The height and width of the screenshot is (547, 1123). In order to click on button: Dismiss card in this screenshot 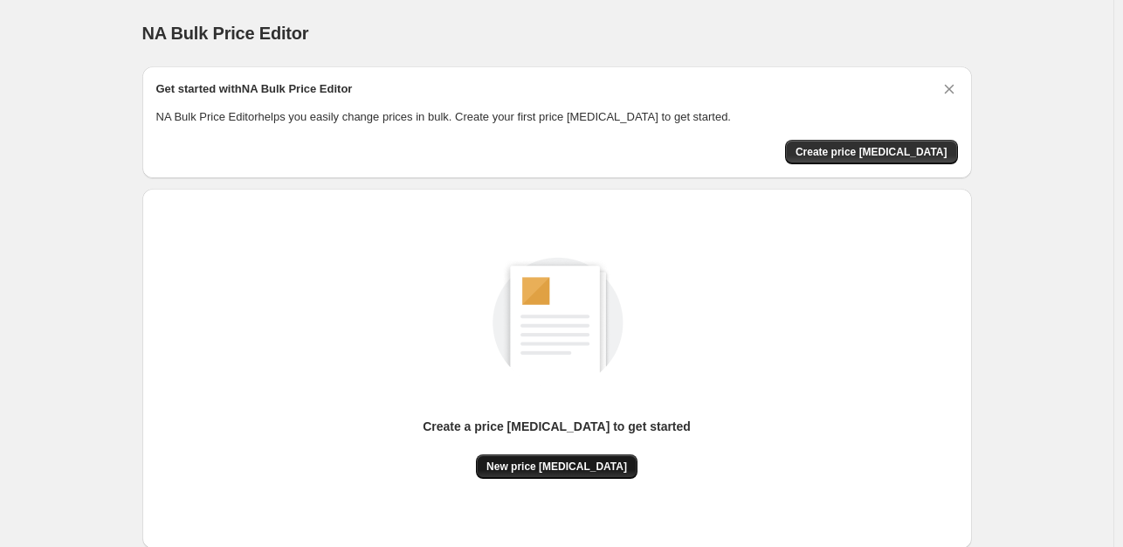, I will do `click(950, 89)`.